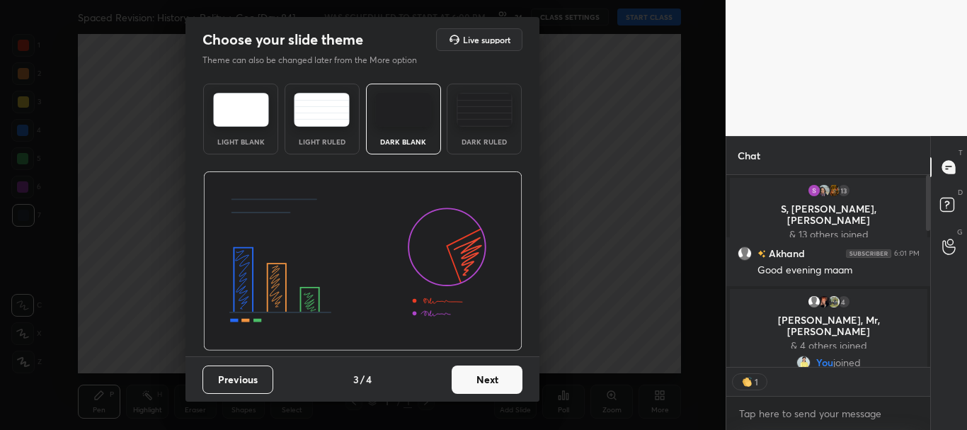  Describe the element at coordinates (843, 301) in the screenshot. I see `div: 4` at that location.